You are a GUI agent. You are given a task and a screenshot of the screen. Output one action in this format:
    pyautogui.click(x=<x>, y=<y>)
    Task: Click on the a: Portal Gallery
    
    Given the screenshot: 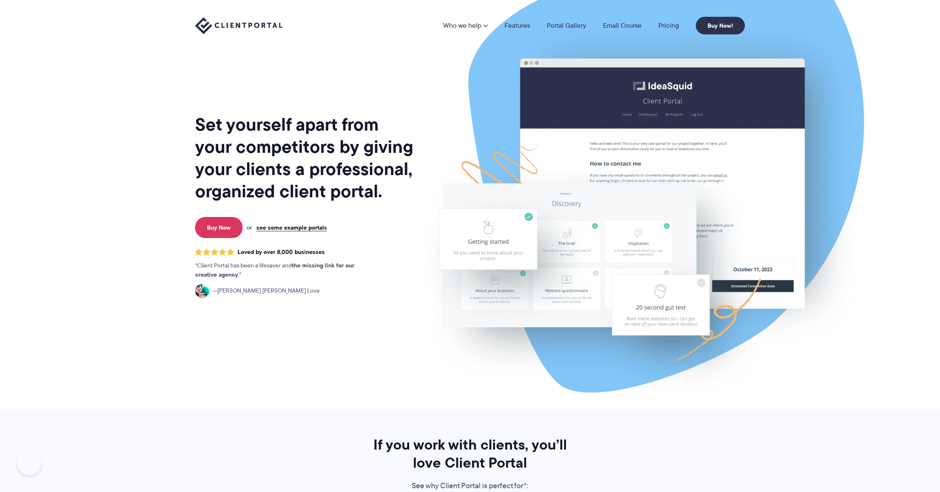 What is the action you would take?
    pyautogui.click(x=567, y=26)
    